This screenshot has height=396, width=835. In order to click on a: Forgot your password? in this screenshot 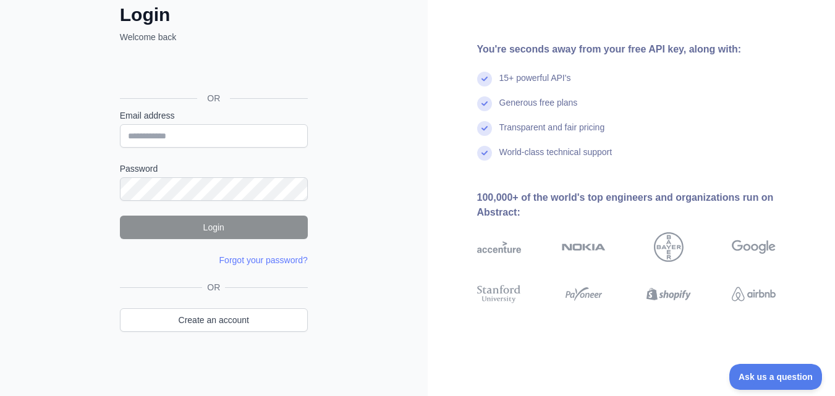, I will do `click(263, 260)`.